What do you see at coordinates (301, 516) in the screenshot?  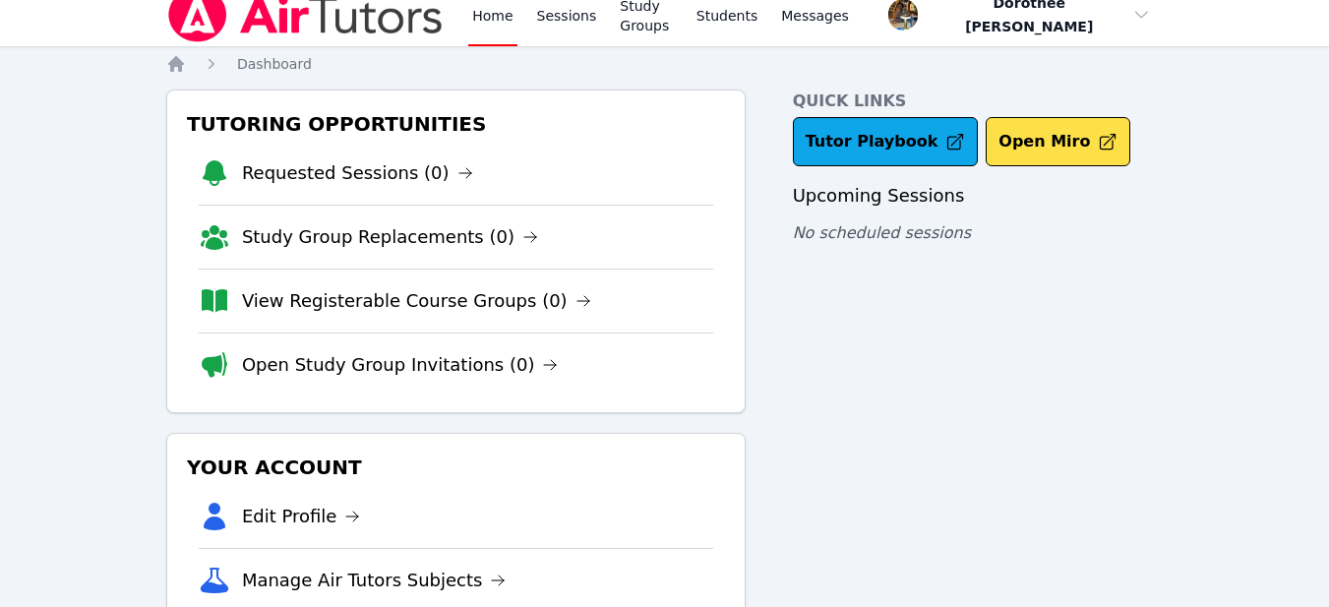 I see `a: Edit Profile` at bounding box center [301, 516].